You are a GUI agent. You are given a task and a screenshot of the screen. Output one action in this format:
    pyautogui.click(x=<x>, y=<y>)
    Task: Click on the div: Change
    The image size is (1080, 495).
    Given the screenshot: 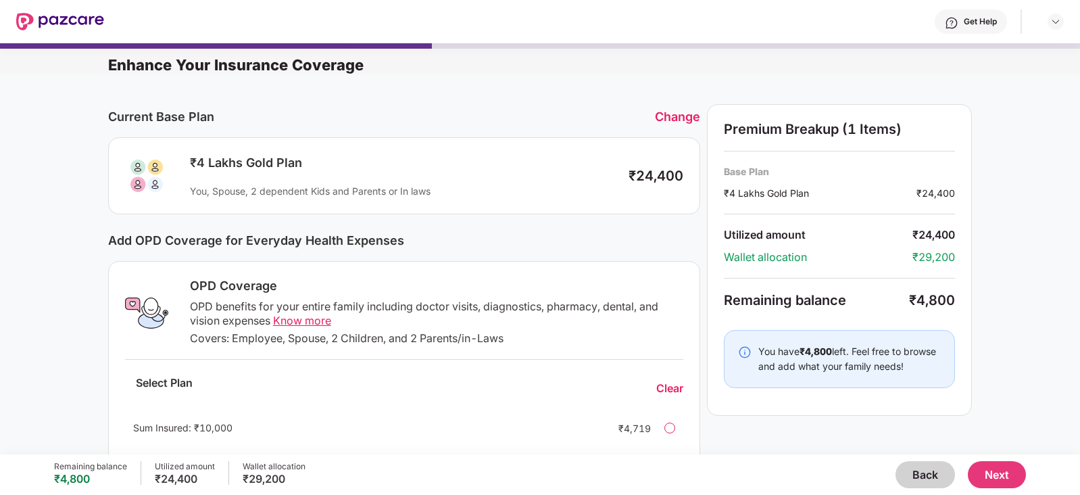 What is the action you would take?
    pyautogui.click(x=677, y=116)
    